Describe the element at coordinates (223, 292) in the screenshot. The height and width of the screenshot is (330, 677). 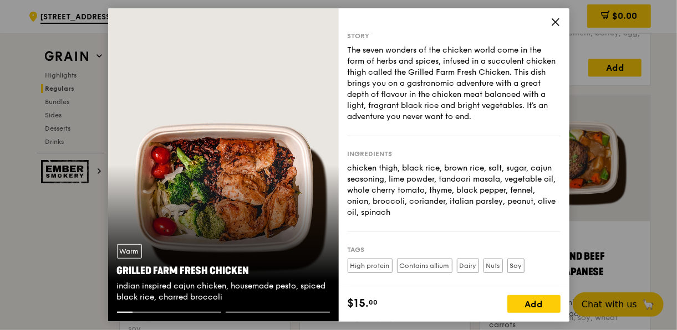
I see `div: indian inspired cajun chicken, housemade pesto, spiced black rice, charred broccoli` at that location.